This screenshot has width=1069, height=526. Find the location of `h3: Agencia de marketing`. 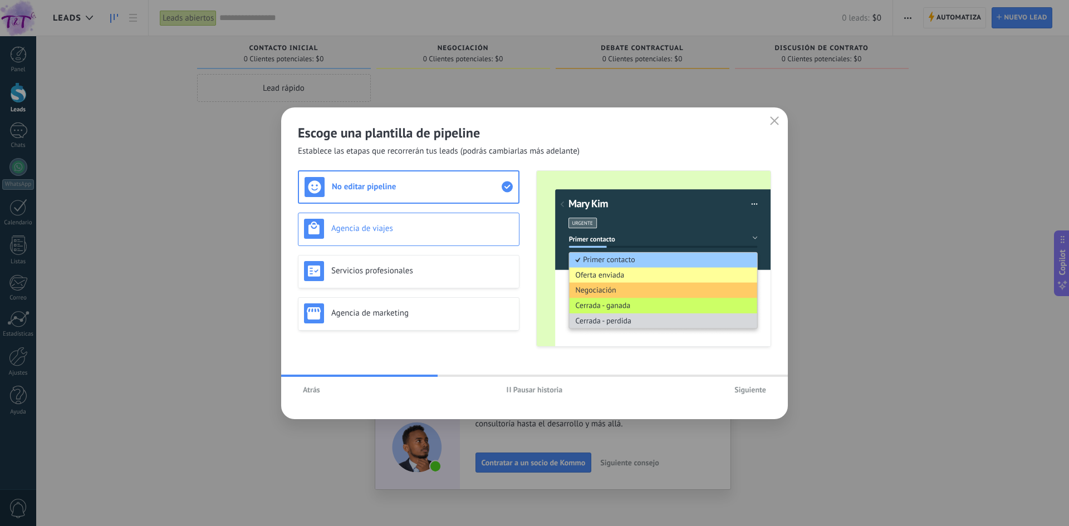

h3: Agencia de marketing is located at coordinates (422, 313).